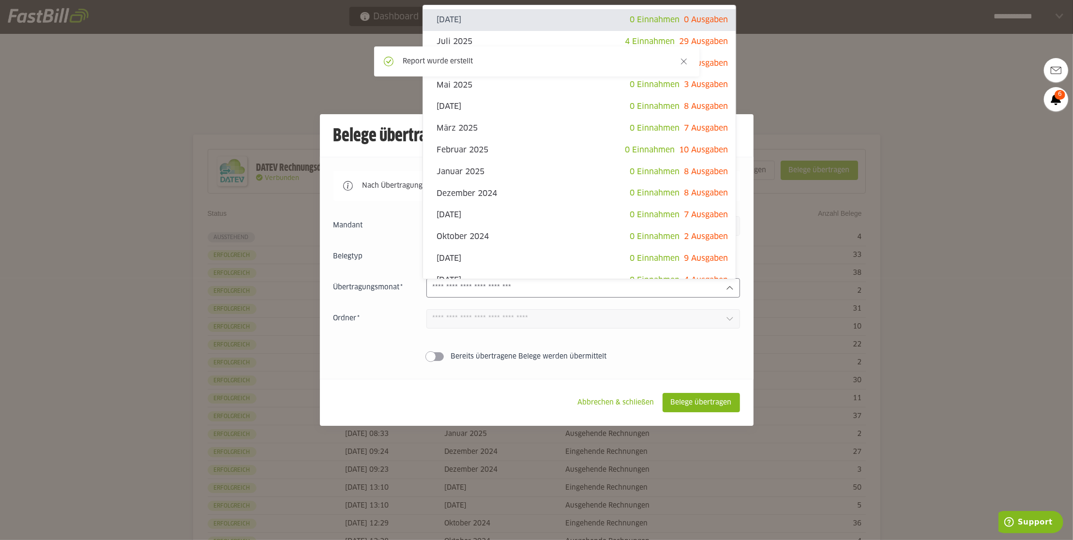  What do you see at coordinates (579, 85) in the screenshot?
I see `sl-option: Mai 2025` at bounding box center [579, 85].